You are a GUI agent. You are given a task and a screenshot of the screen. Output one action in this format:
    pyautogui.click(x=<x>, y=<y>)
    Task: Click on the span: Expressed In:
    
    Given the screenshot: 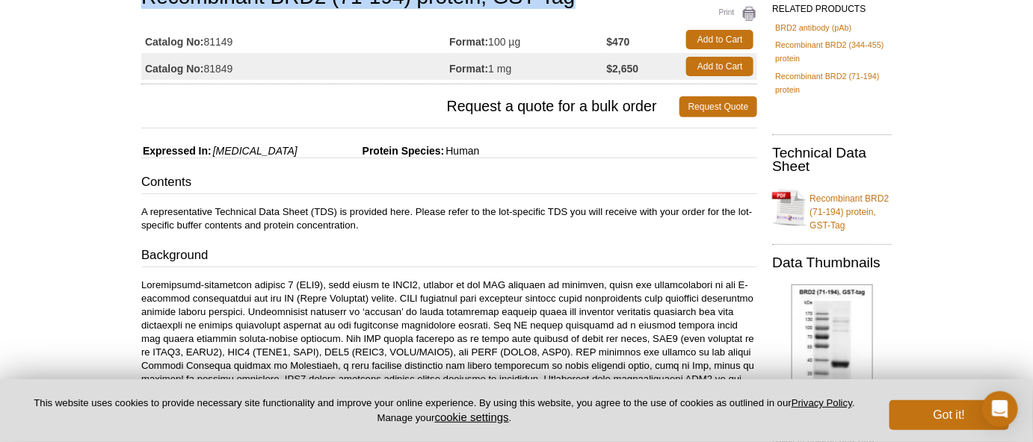 What is the action you would take?
    pyautogui.click(x=176, y=151)
    